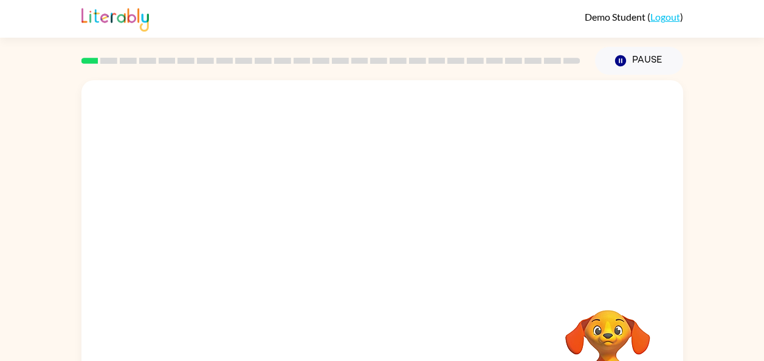 The width and height of the screenshot is (764, 361). What do you see at coordinates (616, 16) in the screenshot?
I see `span: Demo Student` at bounding box center [616, 16].